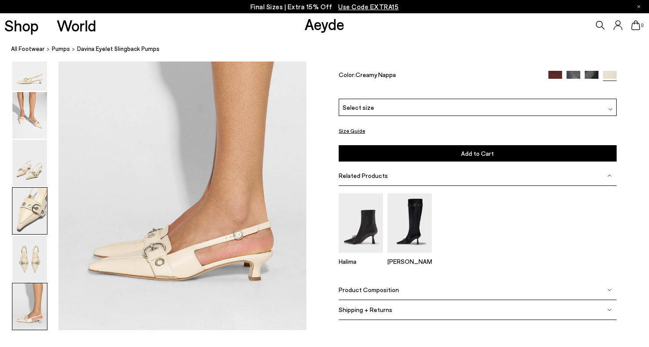 The height and width of the screenshot is (347, 649). Describe the element at coordinates (369, 290) in the screenshot. I see `span: Product Composition` at that location.